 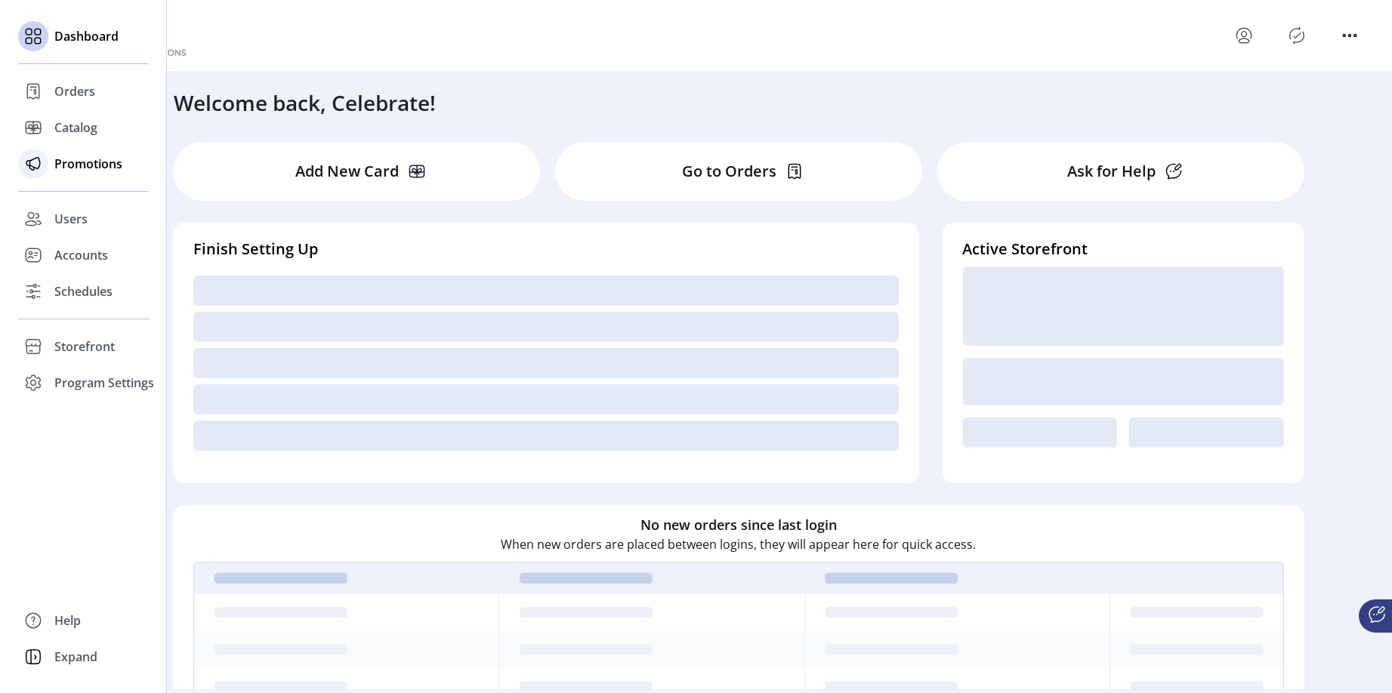 What do you see at coordinates (86, 36) in the screenshot?
I see `span: Dashboard` at bounding box center [86, 36].